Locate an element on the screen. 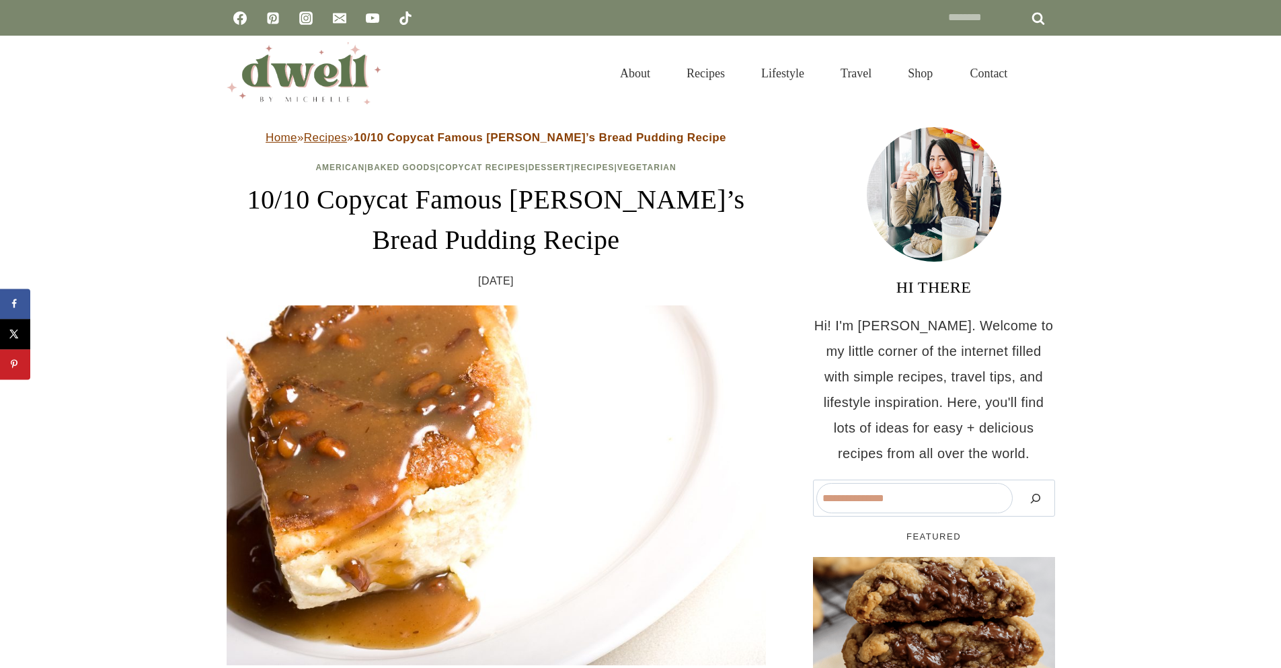  h3: HI THERE is located at coordinates (934, 287).